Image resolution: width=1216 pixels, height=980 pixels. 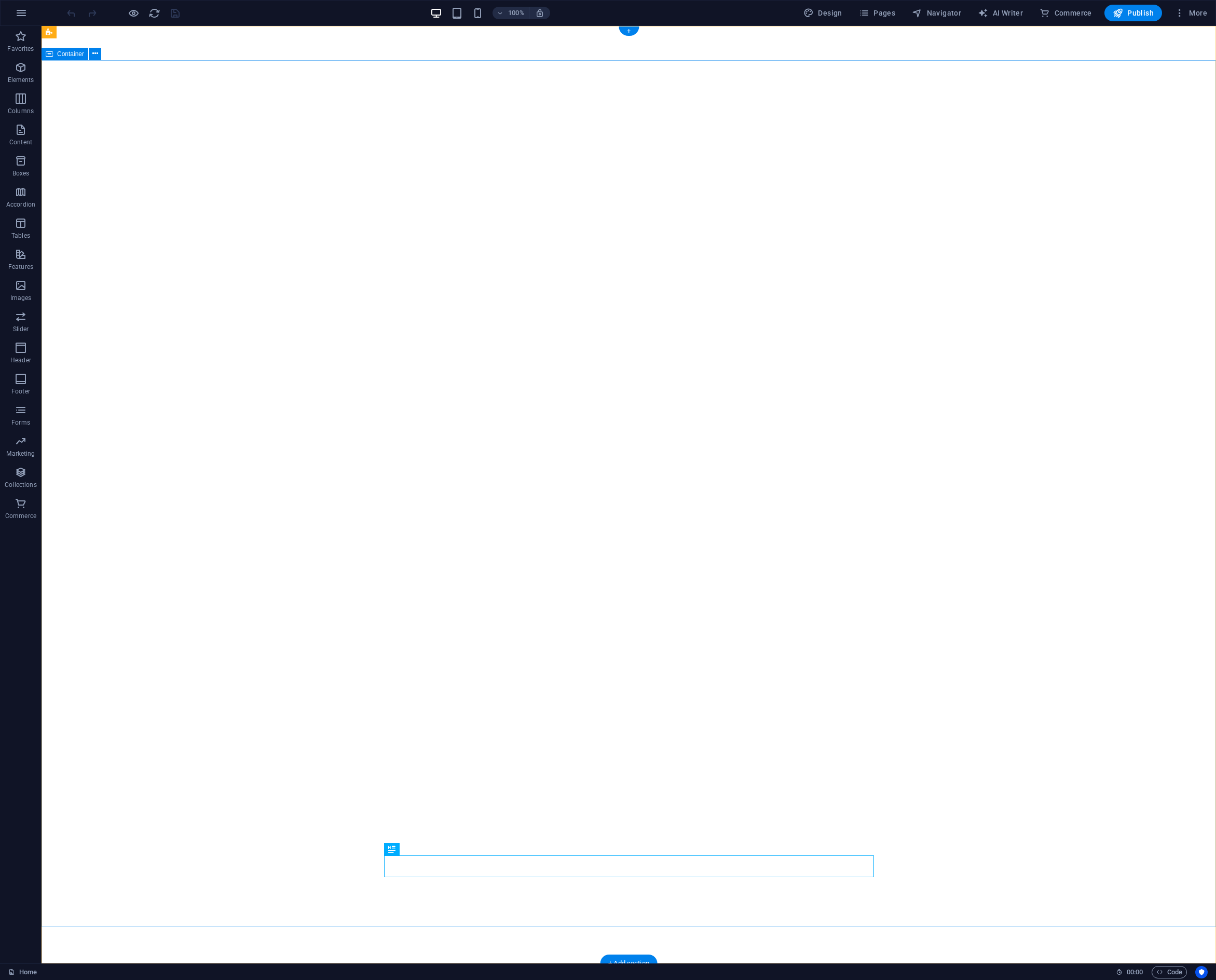 What do you see at coordinates (21, 360) in the screenshot?
I see `p: Header` at bounding box center [21, 360].